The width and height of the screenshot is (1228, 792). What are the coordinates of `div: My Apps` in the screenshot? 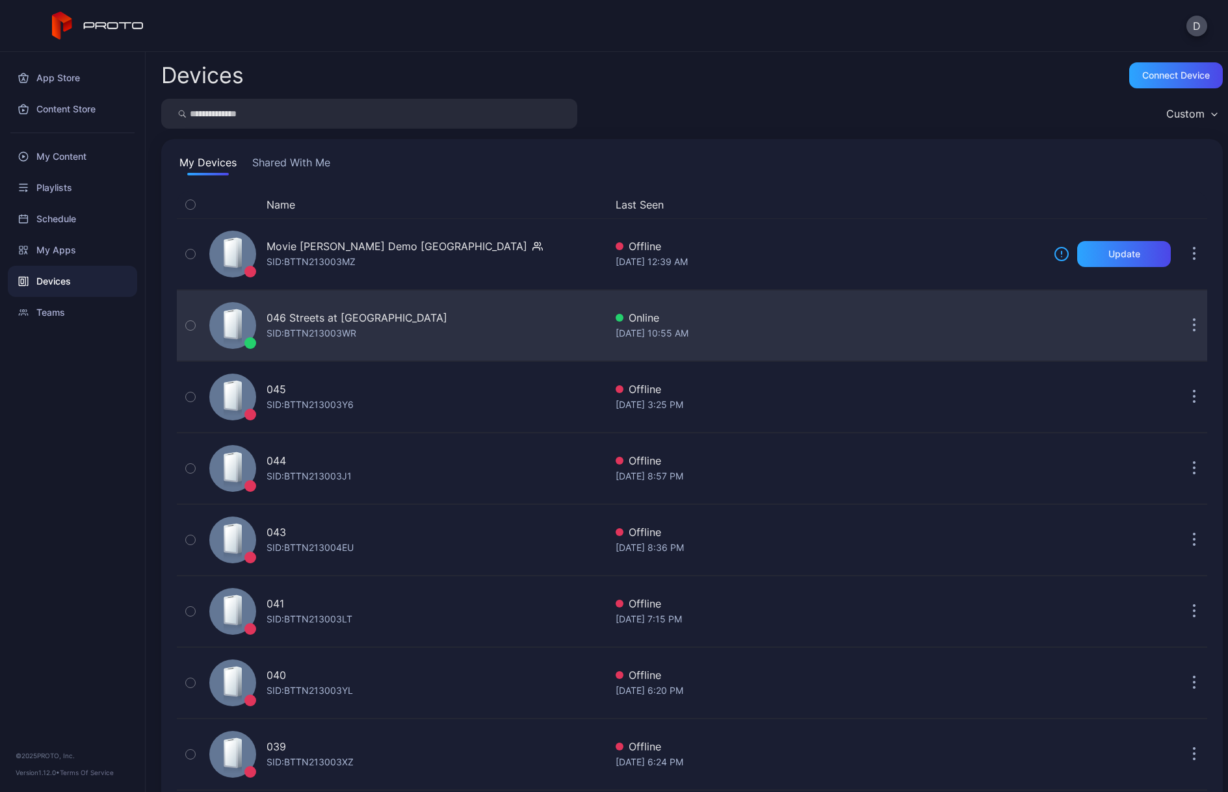 It's located at (72, 250).